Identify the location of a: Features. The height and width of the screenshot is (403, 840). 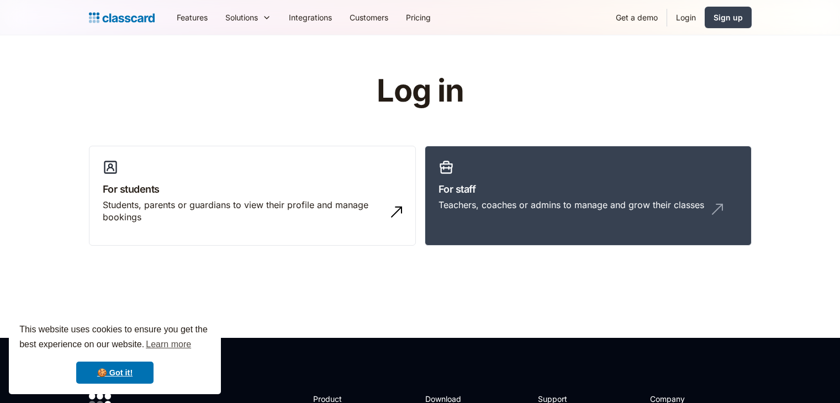
(192, 17).